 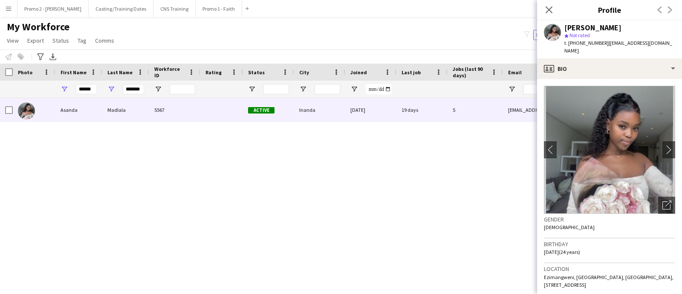 I want to click on a: View, so click(x=13, y=40).